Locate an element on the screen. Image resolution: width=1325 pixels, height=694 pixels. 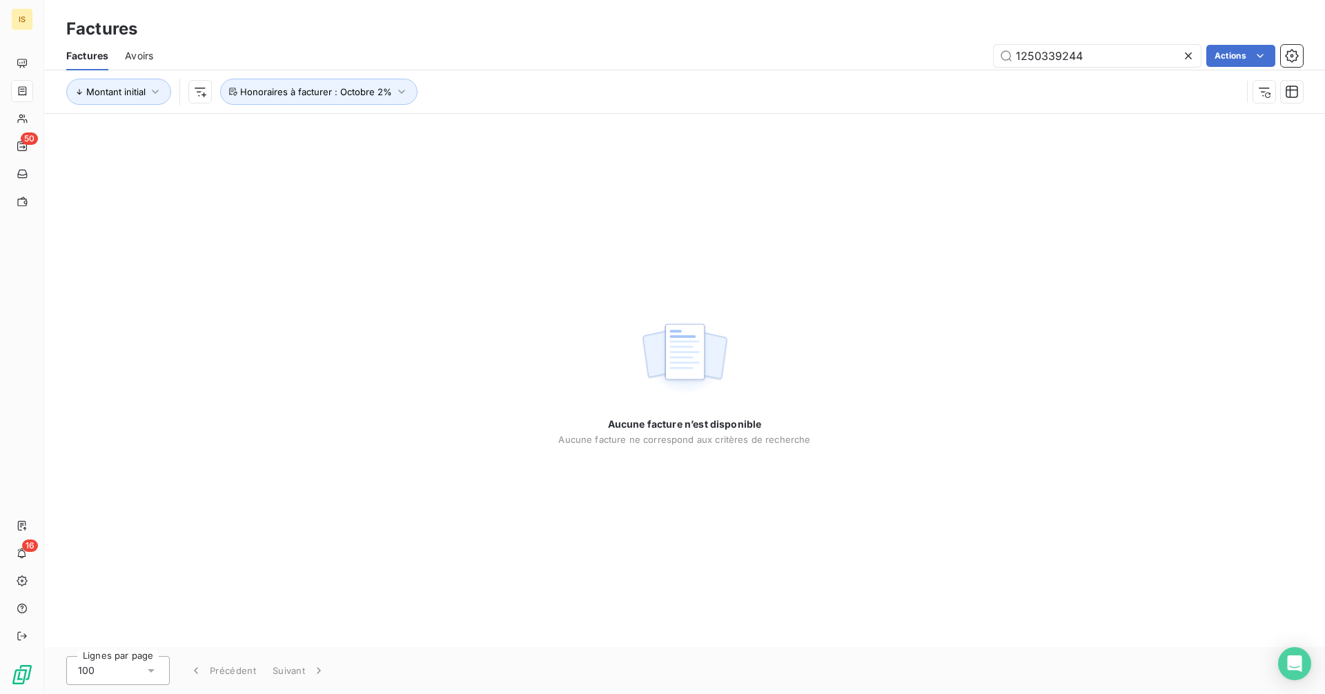
img: Logo LeanPay is located at coordinates (22, 675).